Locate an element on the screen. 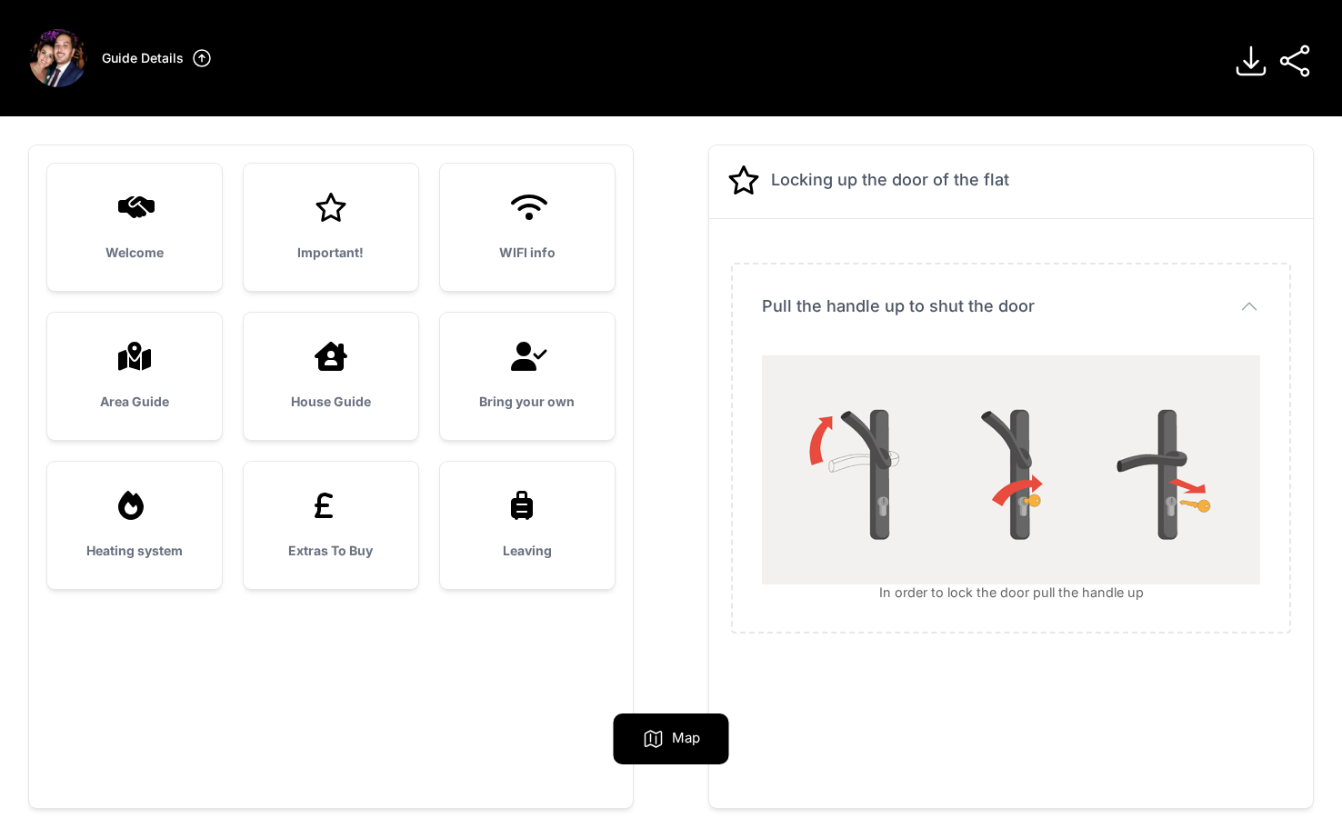  h3: Guide Details is located at coordinates (143, 58).